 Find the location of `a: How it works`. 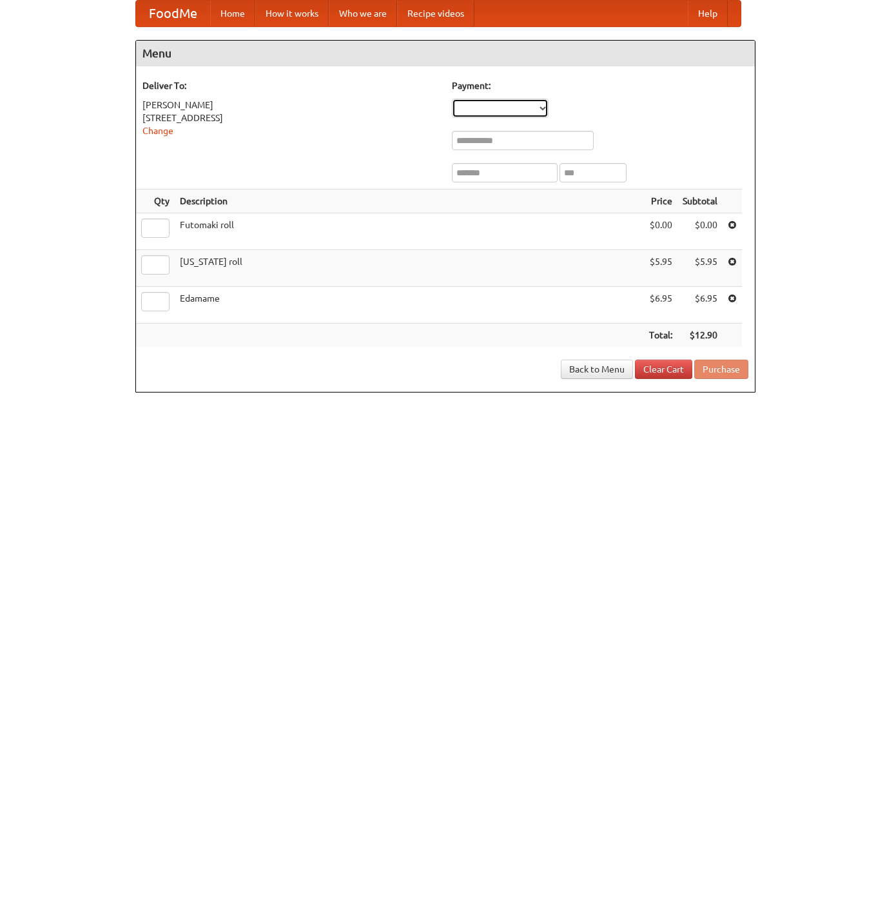

a: How it works is located at coordinates (292, 14).